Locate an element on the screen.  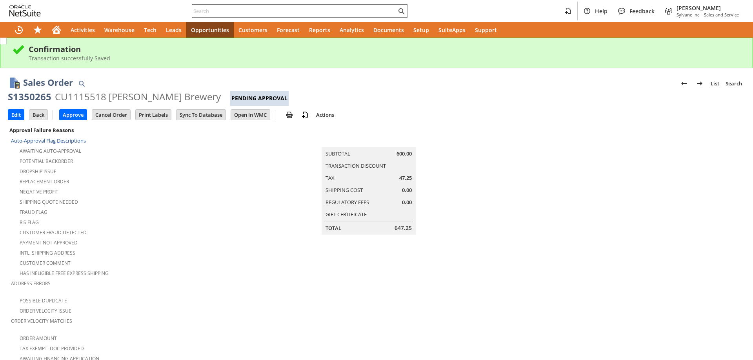
span: Setup is located at coordinates (421, 30).